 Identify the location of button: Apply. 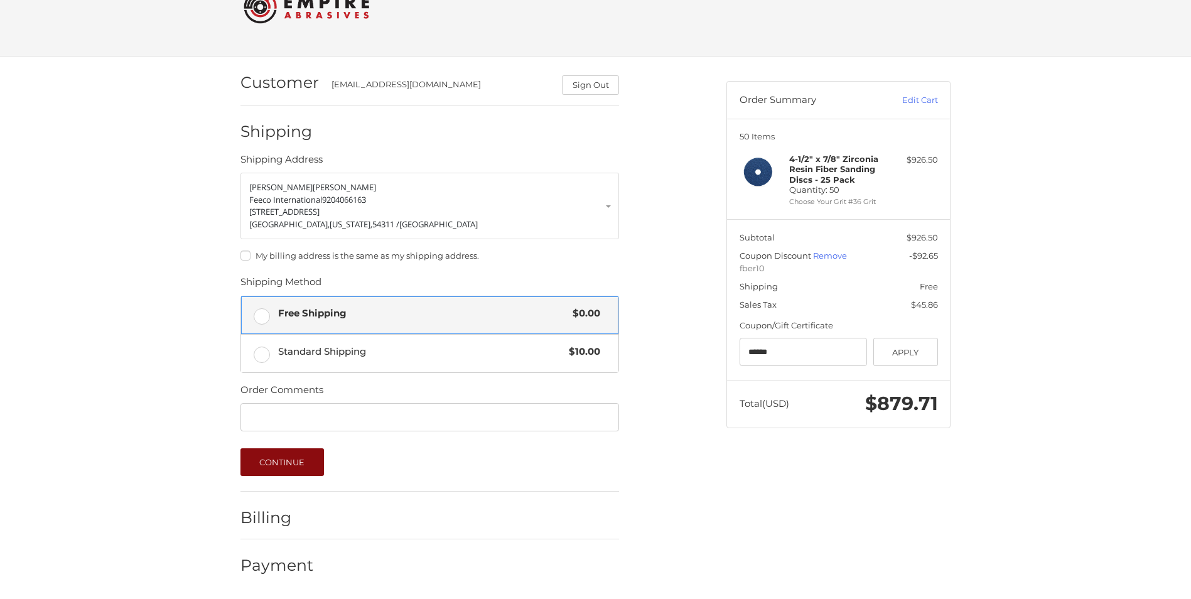
(905, 352).